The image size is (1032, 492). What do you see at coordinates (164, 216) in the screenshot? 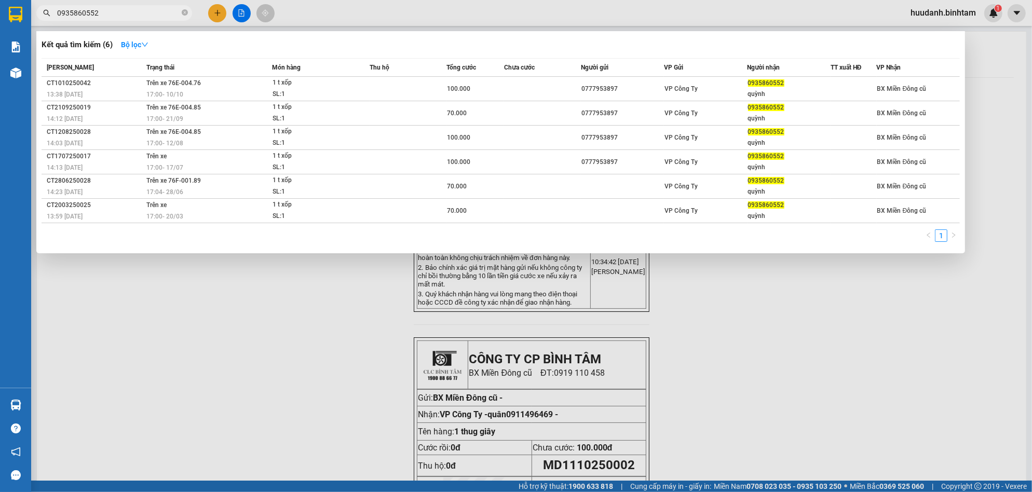
I see `span: 17:00 - 20/03` at bounding box center [164, 216].